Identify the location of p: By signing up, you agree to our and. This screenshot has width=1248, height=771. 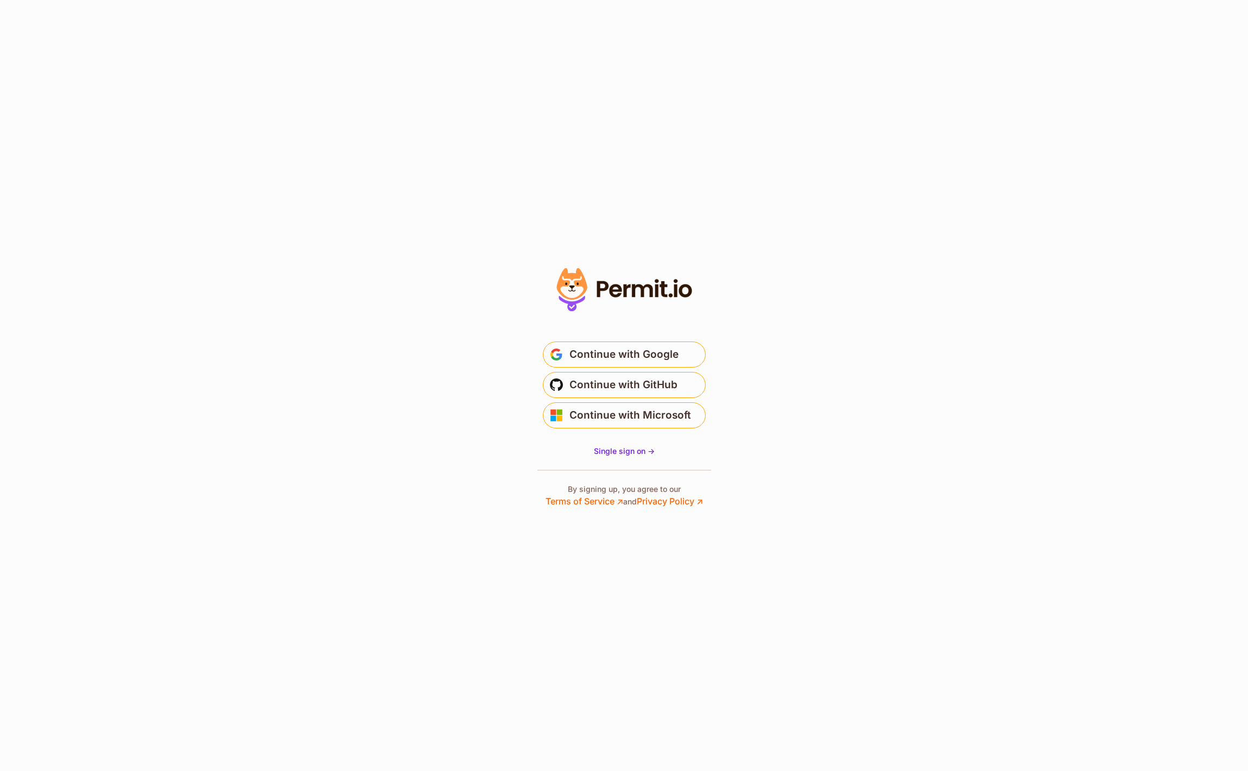
(624, 496).